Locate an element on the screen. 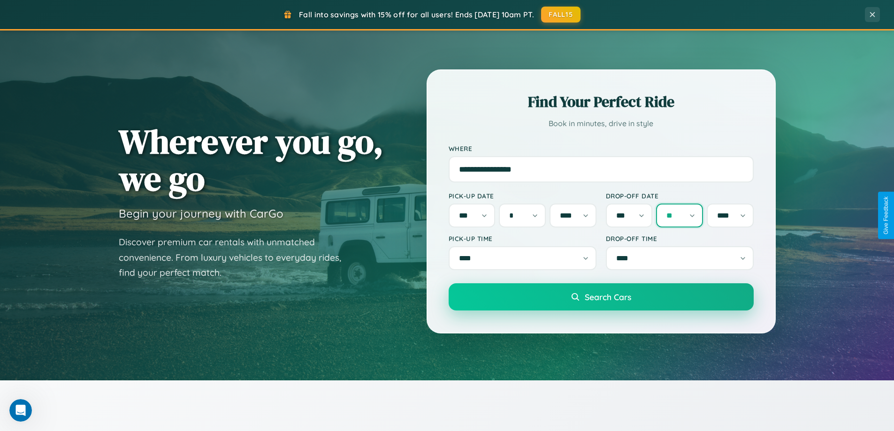 This screenshot has height=431, width=894. label: Where is located at coordinates (601, 148).